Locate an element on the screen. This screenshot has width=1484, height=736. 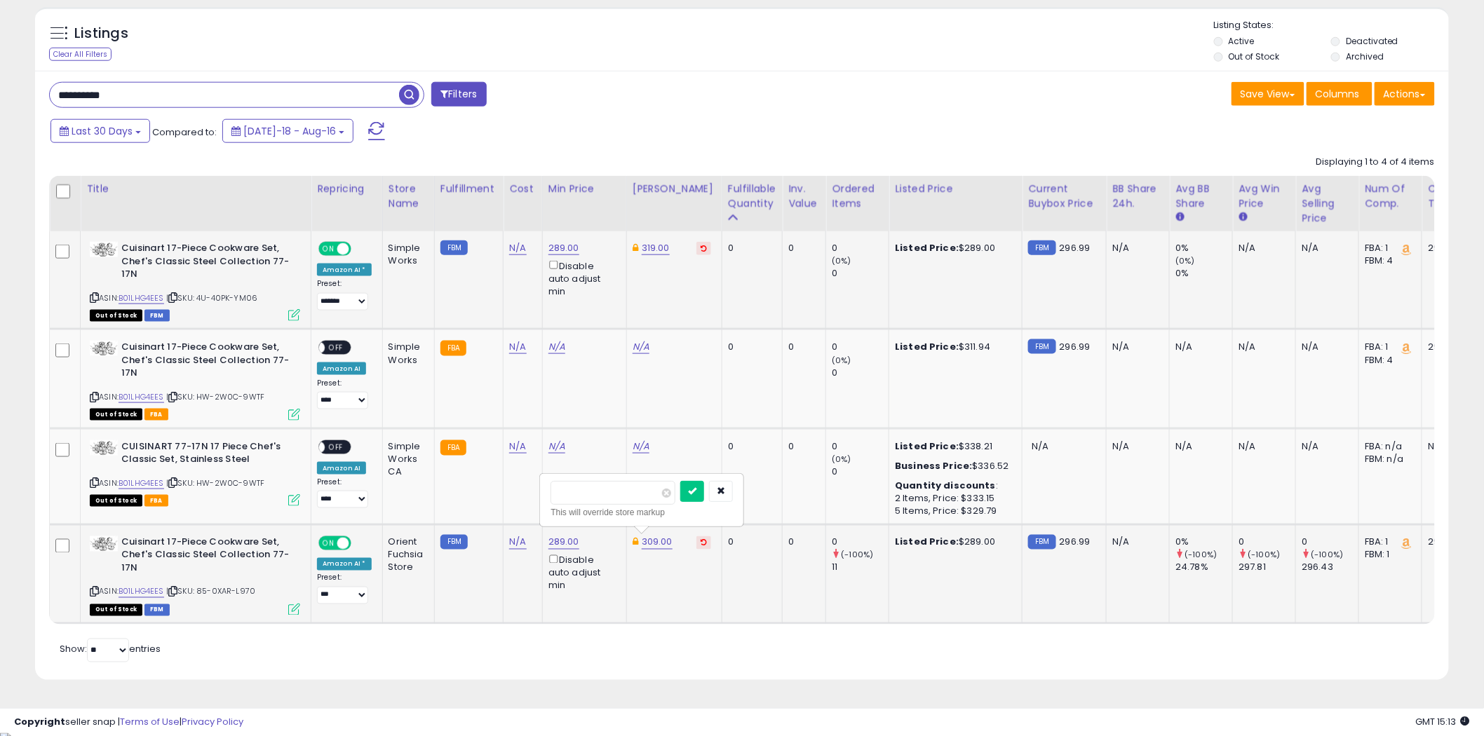
span: | SKU: 85-0XAR-L970 is located at coordinates (210, 592).